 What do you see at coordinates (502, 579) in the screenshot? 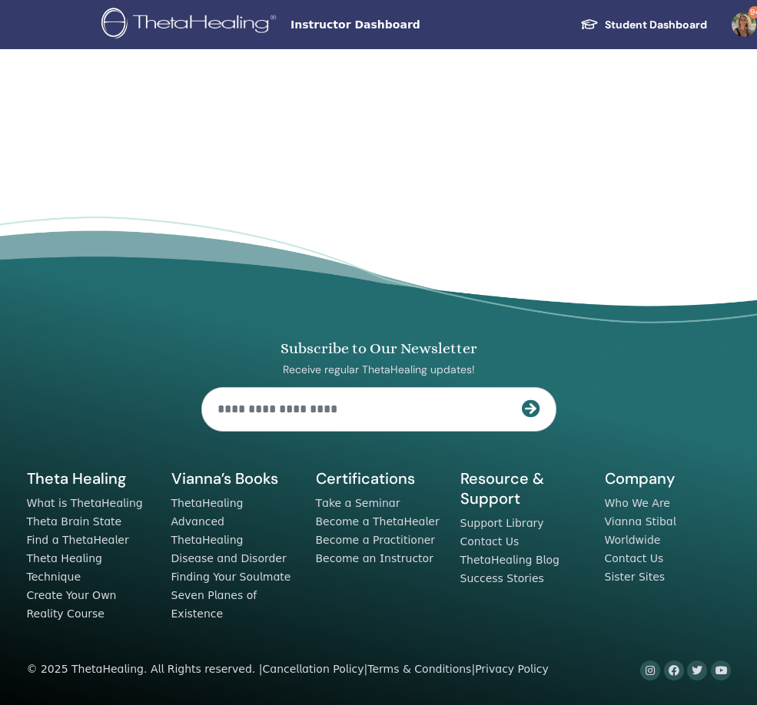
I see `a: Success Stories` at bounding box center [502, 579].